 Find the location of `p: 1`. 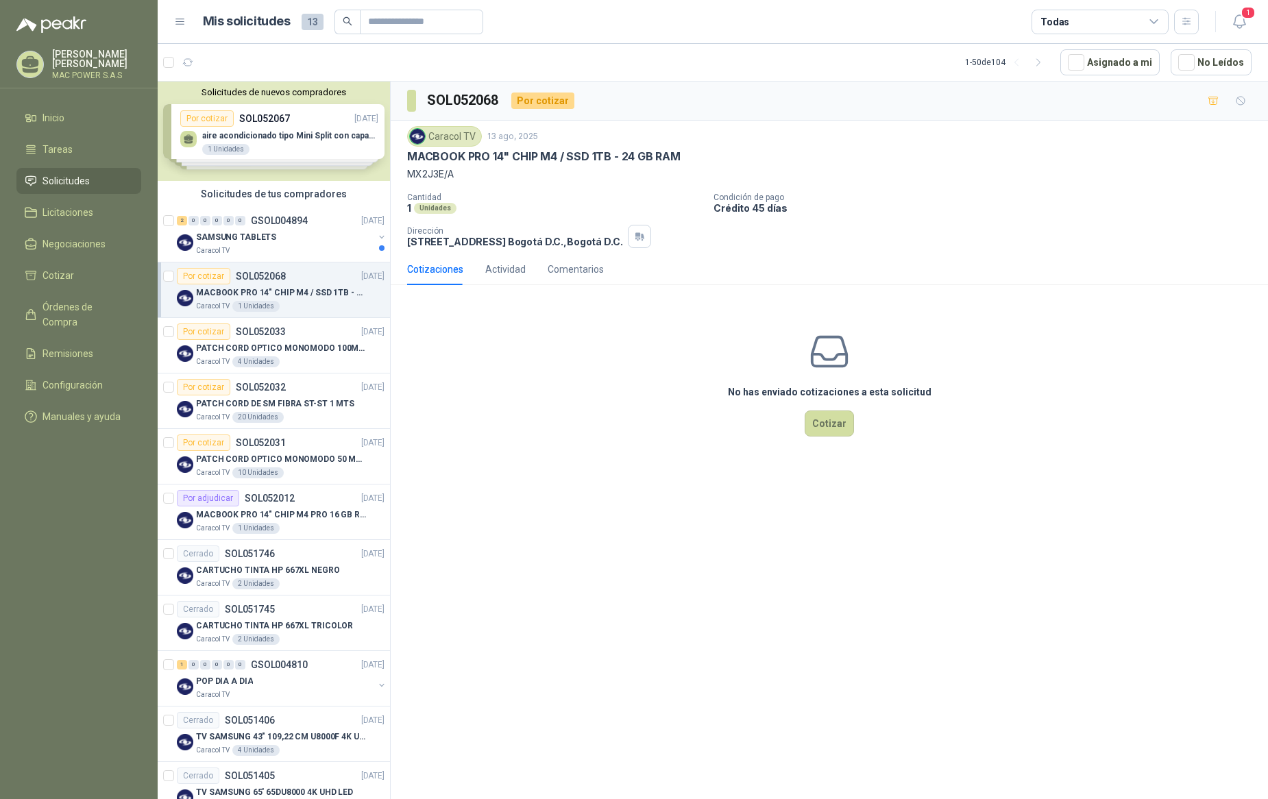

p: 1 is located at coordinates (409, 208).